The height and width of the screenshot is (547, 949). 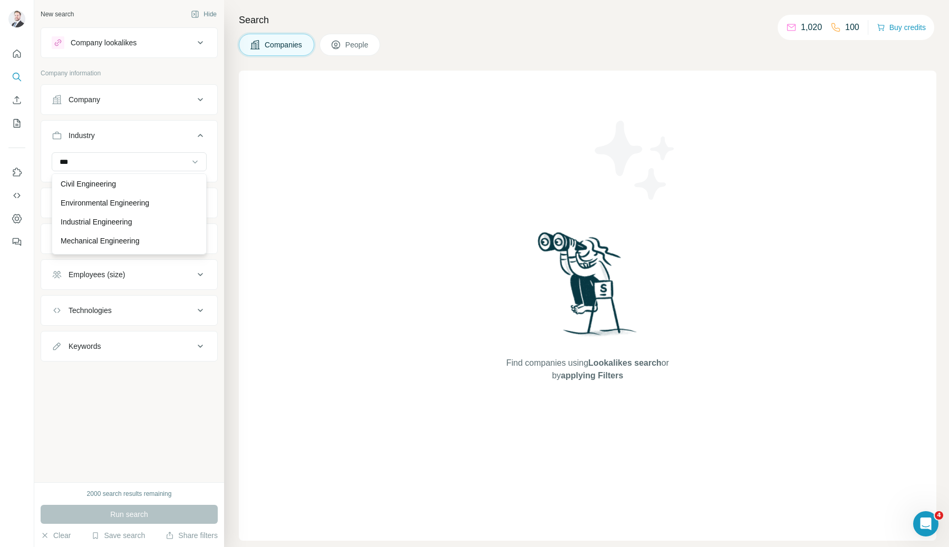 I want to click on button: Use Surfe API, so click(x=17, y=196).